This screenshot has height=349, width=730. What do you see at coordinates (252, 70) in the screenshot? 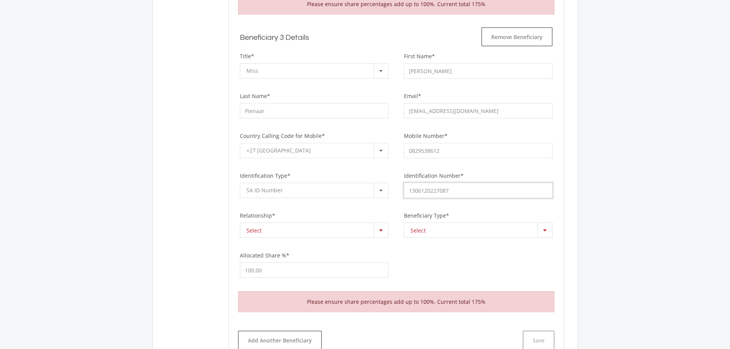
I see `span: Miss` at bounding box center [252, 70].